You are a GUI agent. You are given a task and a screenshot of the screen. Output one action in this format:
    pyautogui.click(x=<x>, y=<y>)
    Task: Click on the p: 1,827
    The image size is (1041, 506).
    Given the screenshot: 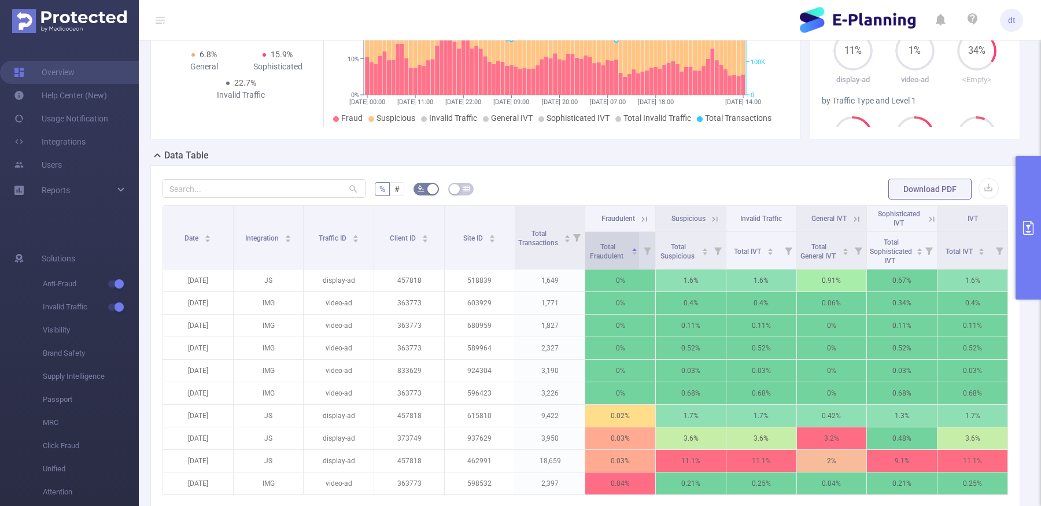 What is the action you would take?
    pyautogui.click(x=550, y=326)
    